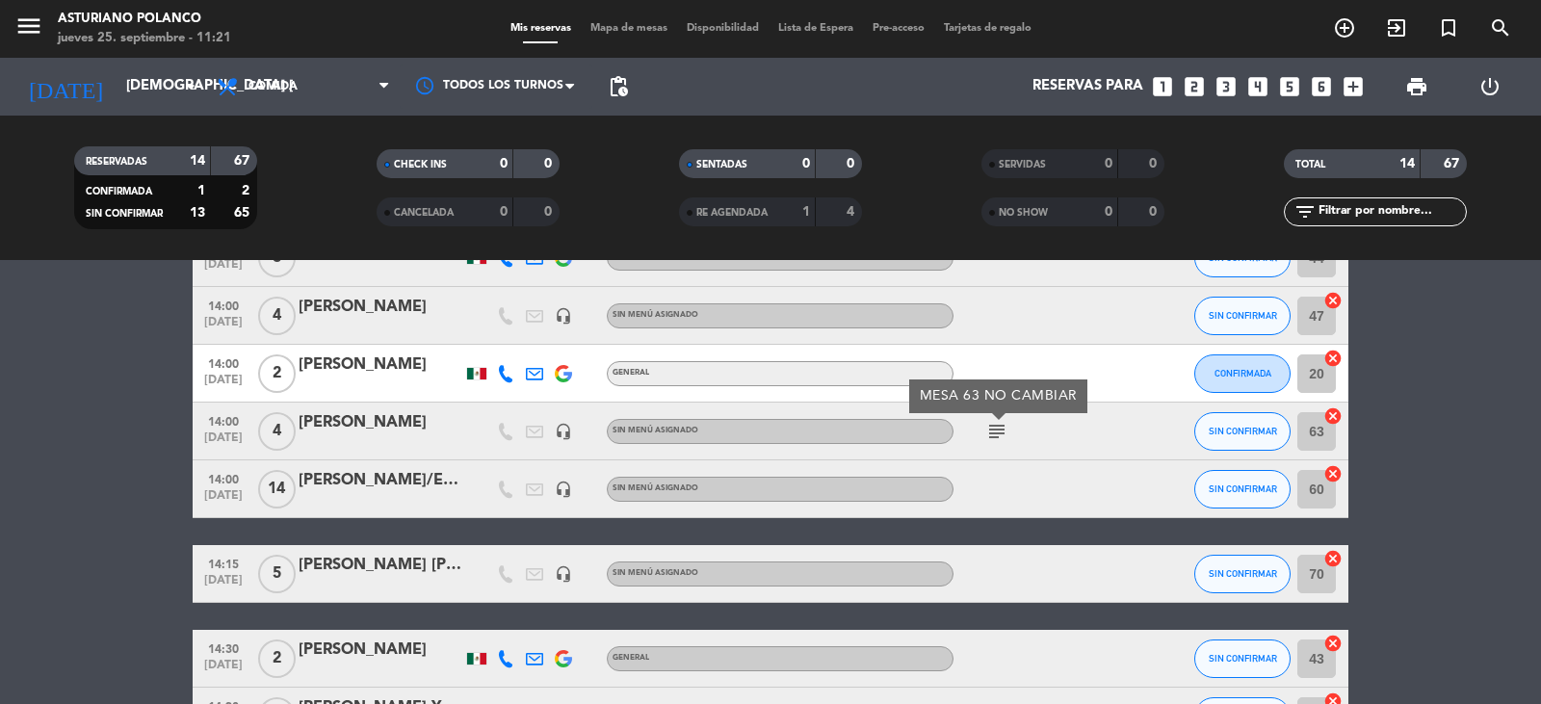  Describe the element at coordinates (1501, 28) in the screenshot. I see `i: search` at that location.